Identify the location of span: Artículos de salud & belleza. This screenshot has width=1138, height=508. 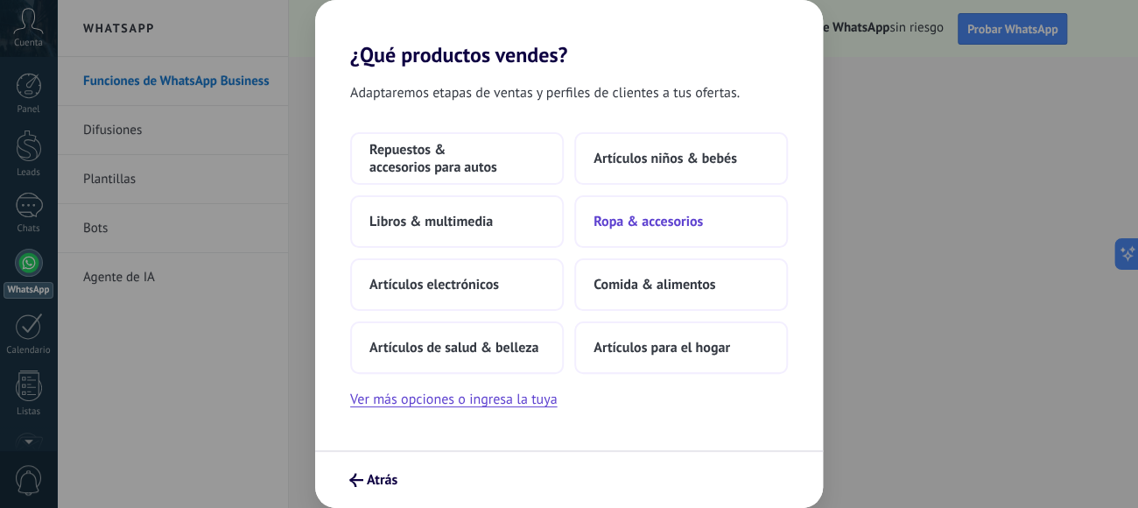
(453, 347).